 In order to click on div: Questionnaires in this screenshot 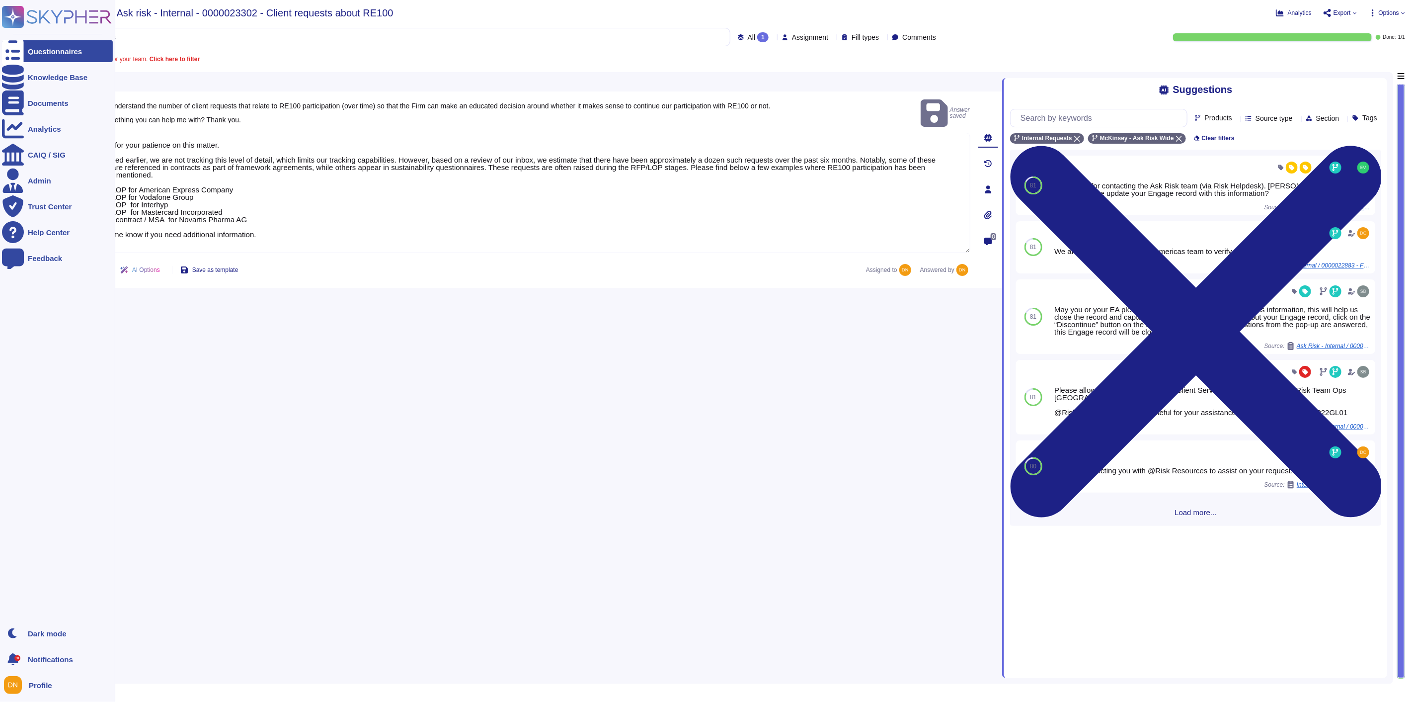, I will do `click(55, 51)`.